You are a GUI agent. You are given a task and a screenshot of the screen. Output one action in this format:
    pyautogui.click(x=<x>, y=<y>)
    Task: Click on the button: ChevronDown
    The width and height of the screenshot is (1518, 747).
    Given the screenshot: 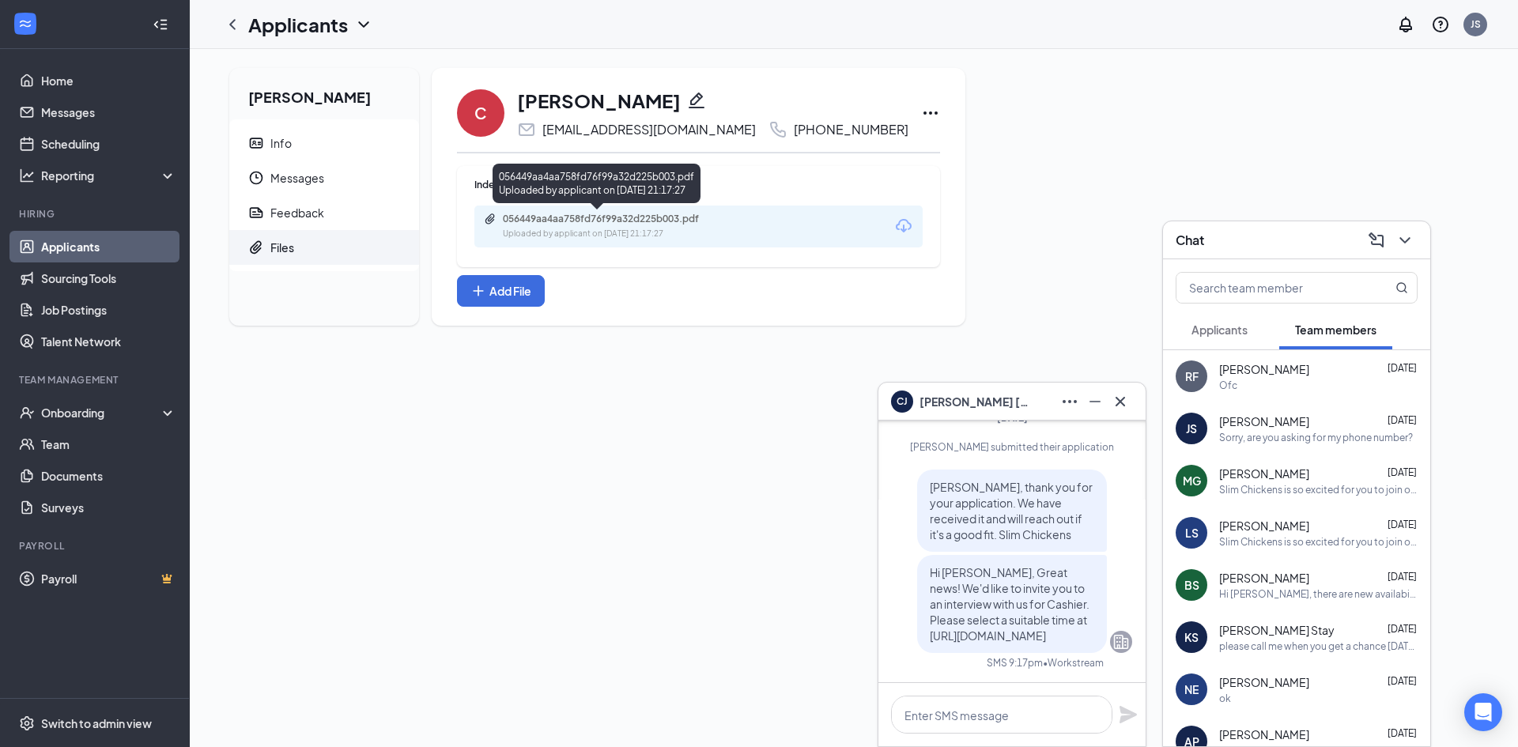 What is the action you would take?
    pyautogui.click(x=1405, y=240)
    